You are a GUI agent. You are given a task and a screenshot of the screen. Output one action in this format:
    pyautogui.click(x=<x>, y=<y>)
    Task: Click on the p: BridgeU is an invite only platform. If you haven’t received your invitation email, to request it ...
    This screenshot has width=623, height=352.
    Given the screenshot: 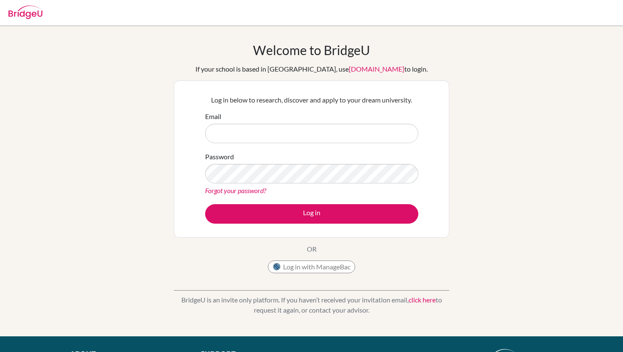 What is the action you would take?
    pyautogui.click(x=312, y=305)
    